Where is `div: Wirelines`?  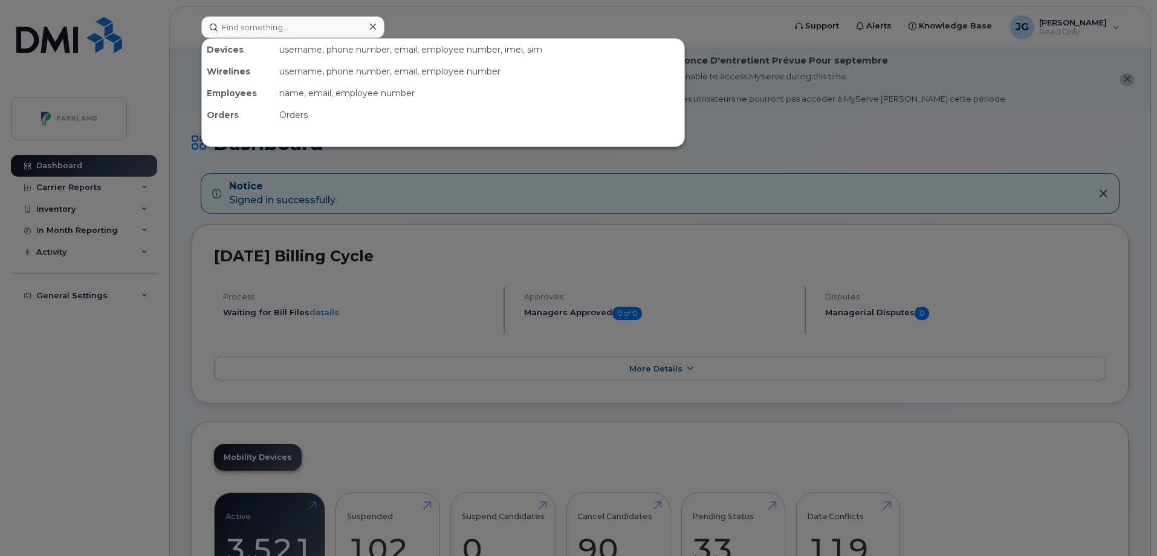
div: Wirelines is located at coordinates (238, 71).